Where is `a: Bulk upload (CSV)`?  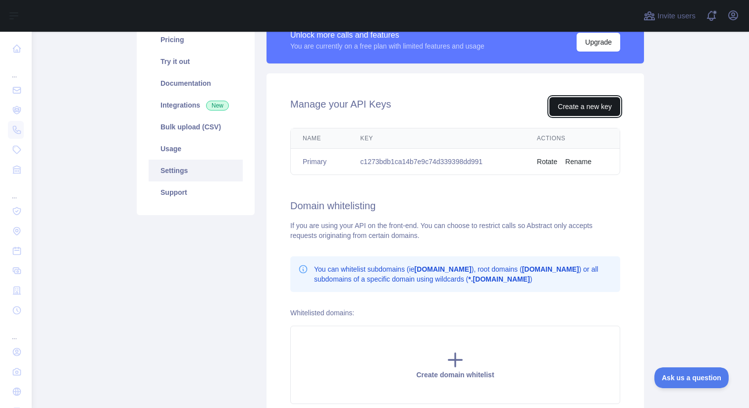 a: Bulk upload (CSV) is located at coordinates (196, 127).